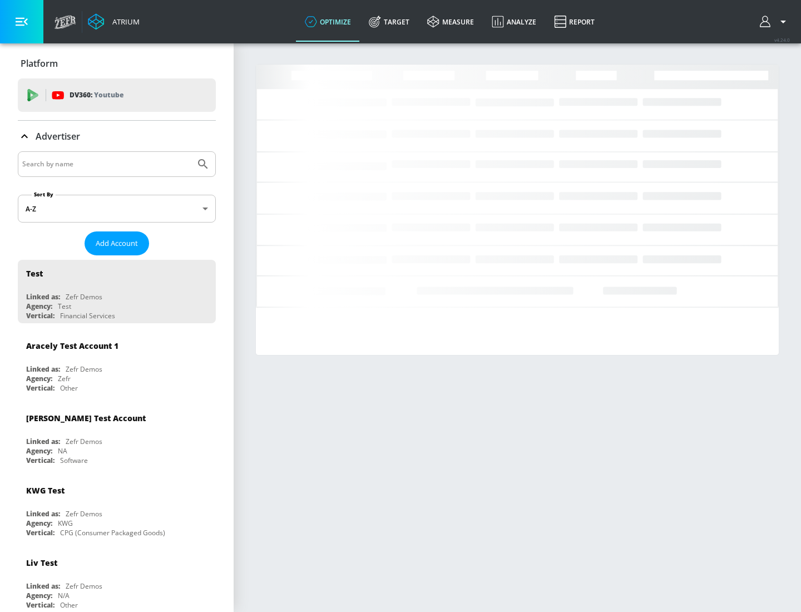 Image resolution: width=801 pixels, height=612 pixels. I want to click on label: Sort By, so click(43, 194).